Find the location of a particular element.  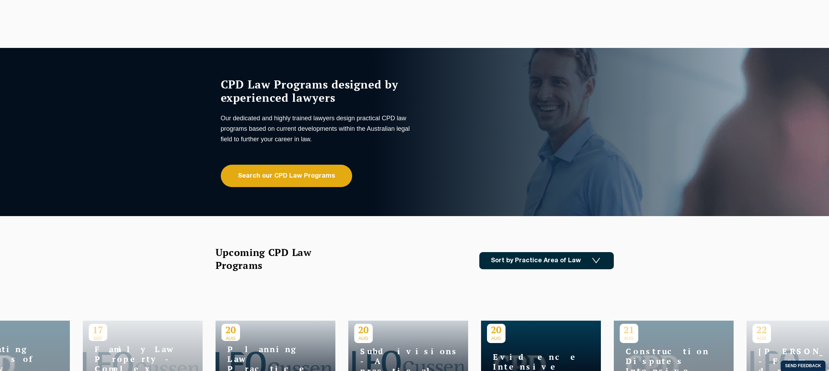

img: Icon is located at coordinates (596, 260).